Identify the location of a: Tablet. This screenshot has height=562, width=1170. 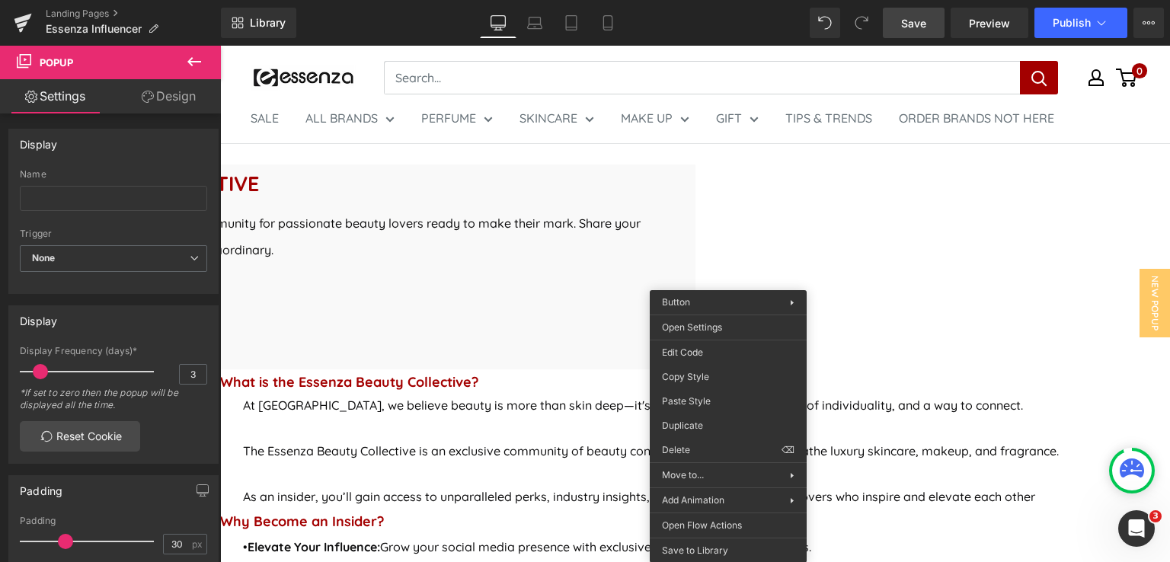
(571, 23).